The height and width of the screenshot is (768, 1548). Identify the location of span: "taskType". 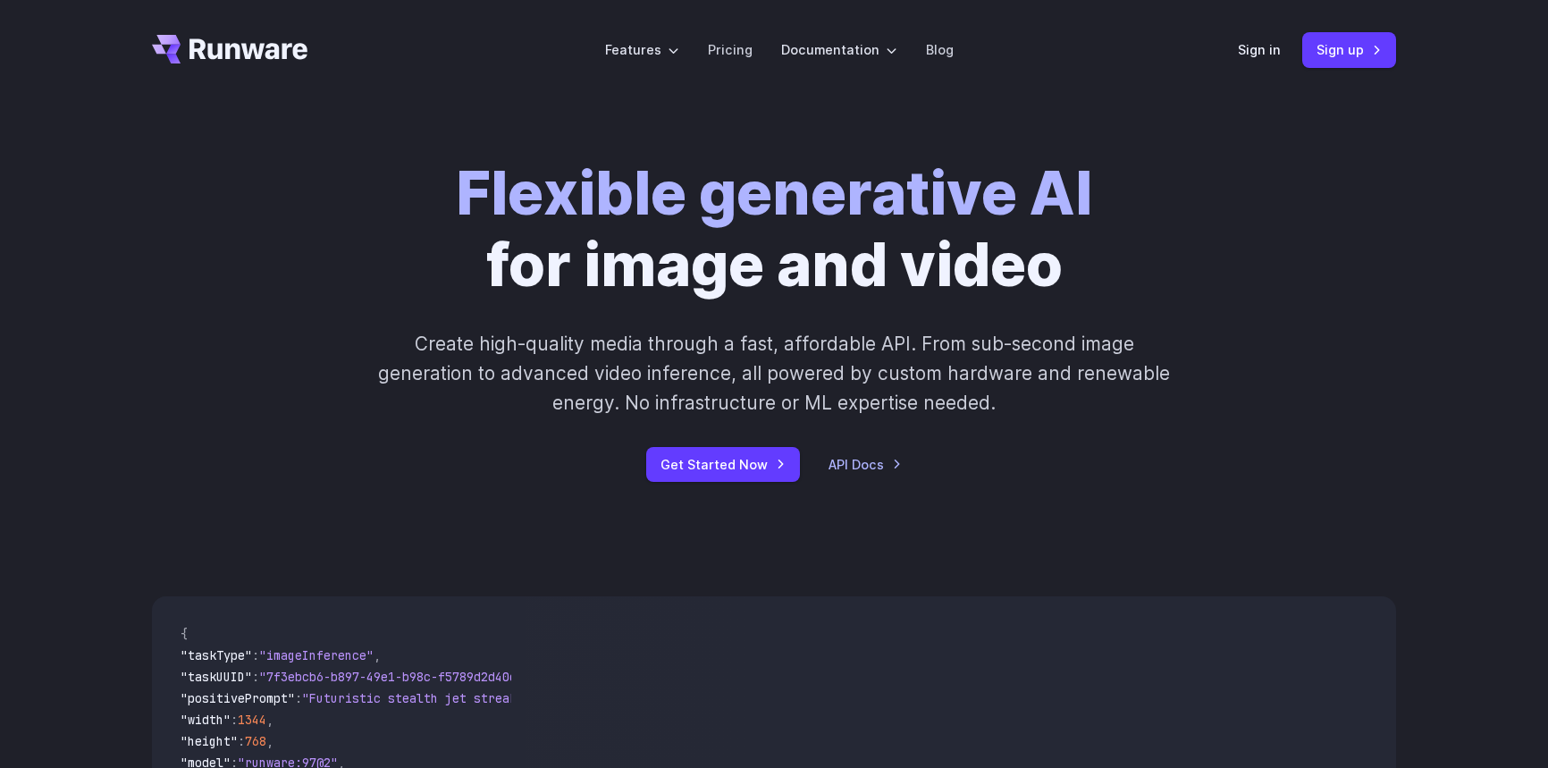
(216, 655).